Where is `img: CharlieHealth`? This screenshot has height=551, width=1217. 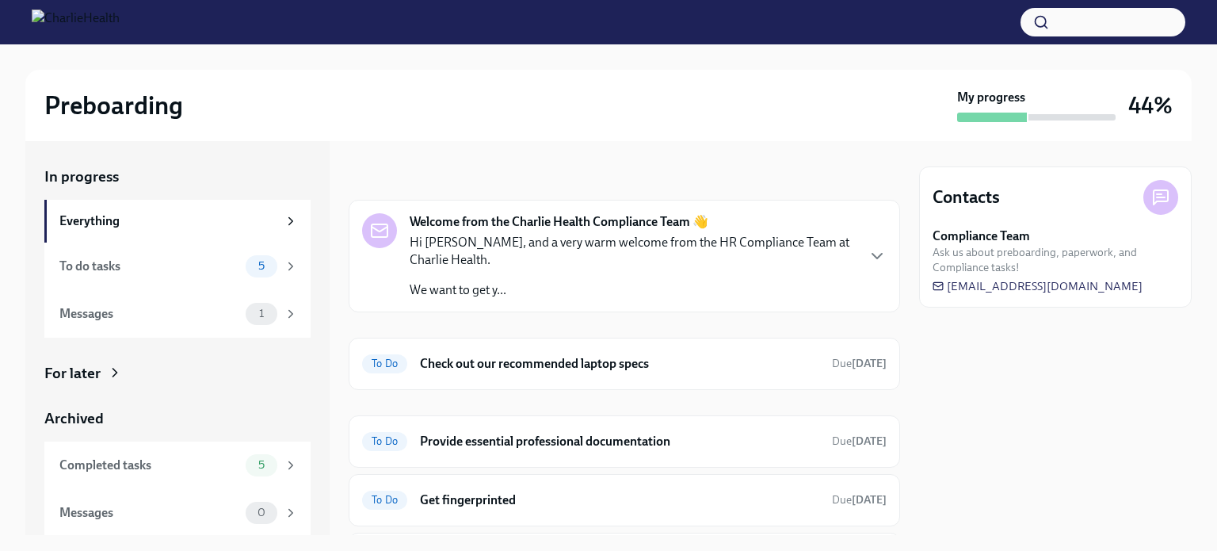 img: CharlieHealth is located at coordinates (75, 22).